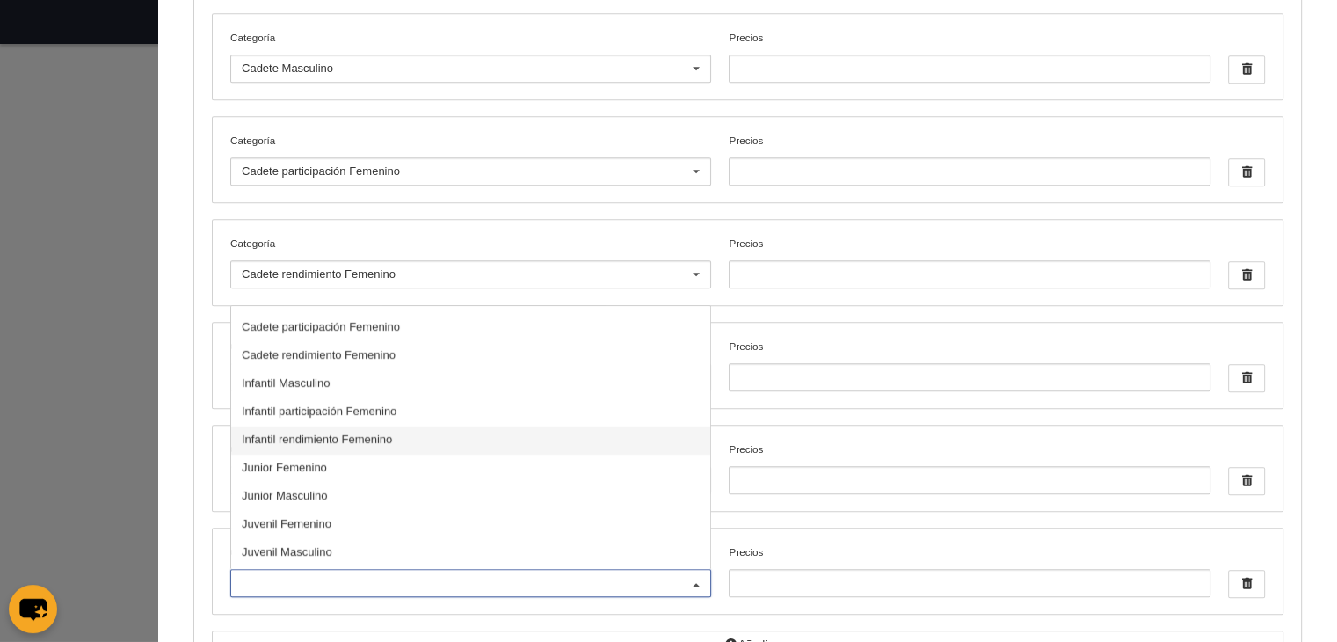 The width and height of the screenshot is (1337, 642). I want to click on span: Juvenil Femenino, so click(287, 523).